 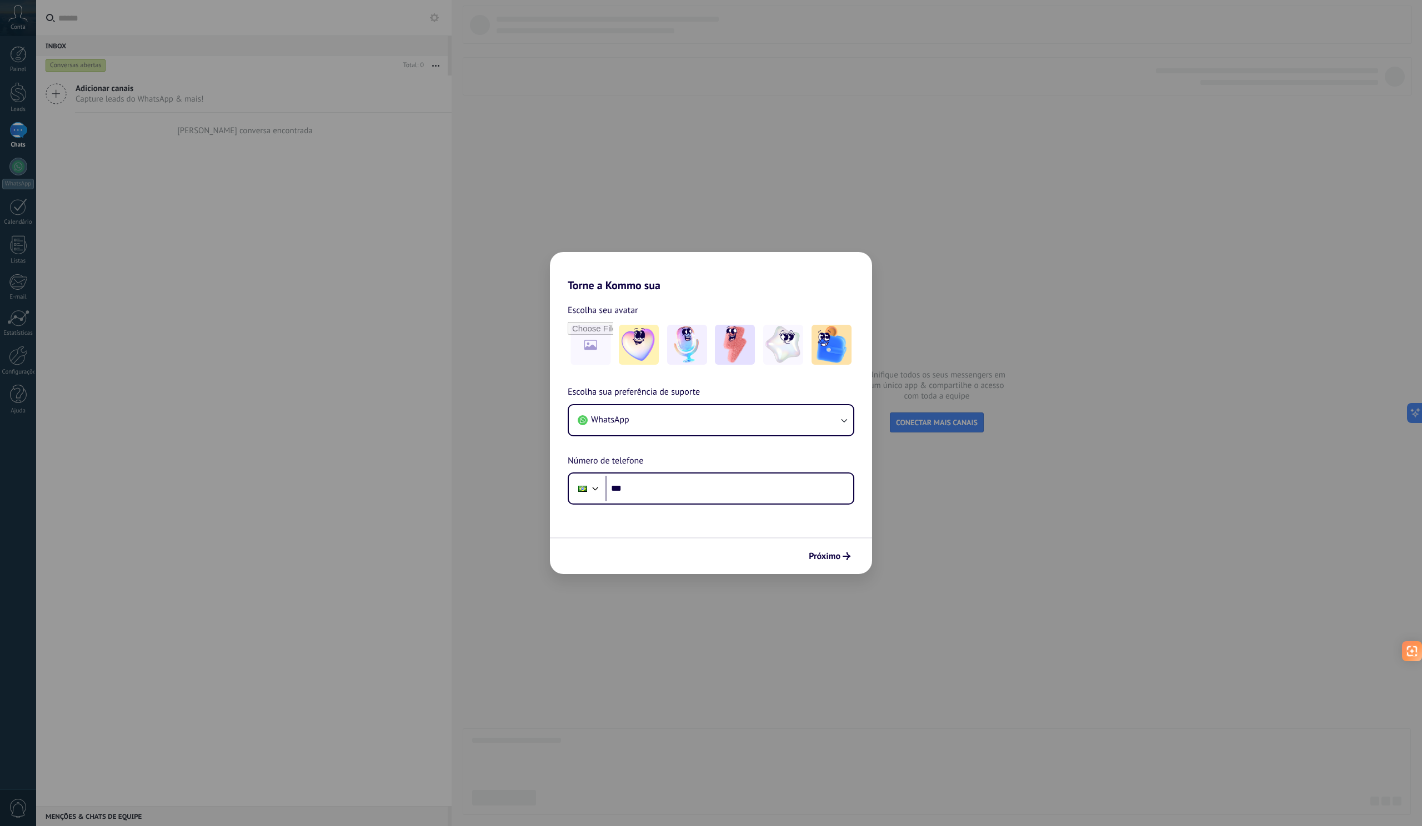 I want to click on button: WhatsApp, so click(x=711, y=420).